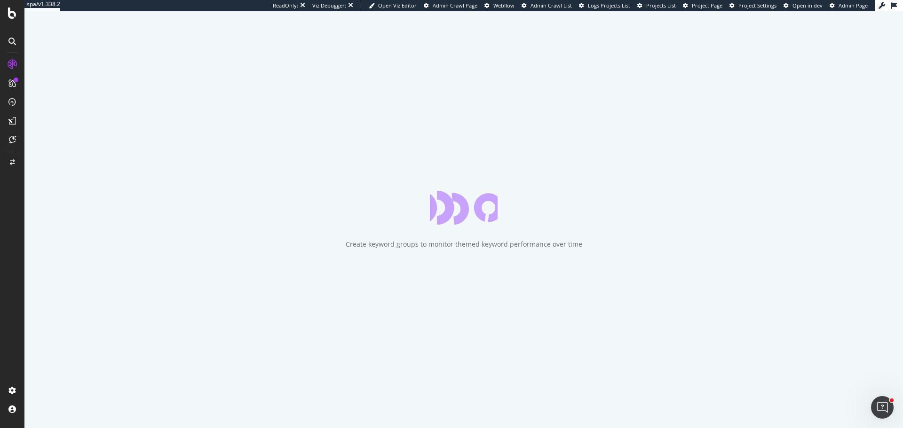  Describe the element at coordinates (546, 6) in the screenshot. I see `a: Admin Crawl List` at that location.